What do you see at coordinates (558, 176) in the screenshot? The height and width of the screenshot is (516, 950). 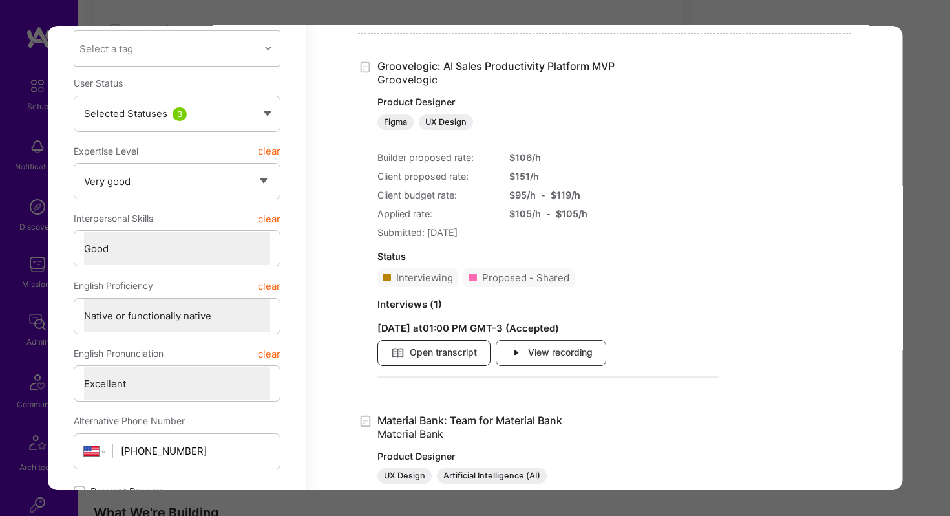 I see `div: $ 151 /h` at bounding box center [558, 176].